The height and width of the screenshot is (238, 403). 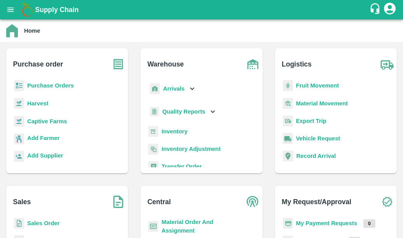 I want to click on b: Transfer Order, so click(x=181, y=167).